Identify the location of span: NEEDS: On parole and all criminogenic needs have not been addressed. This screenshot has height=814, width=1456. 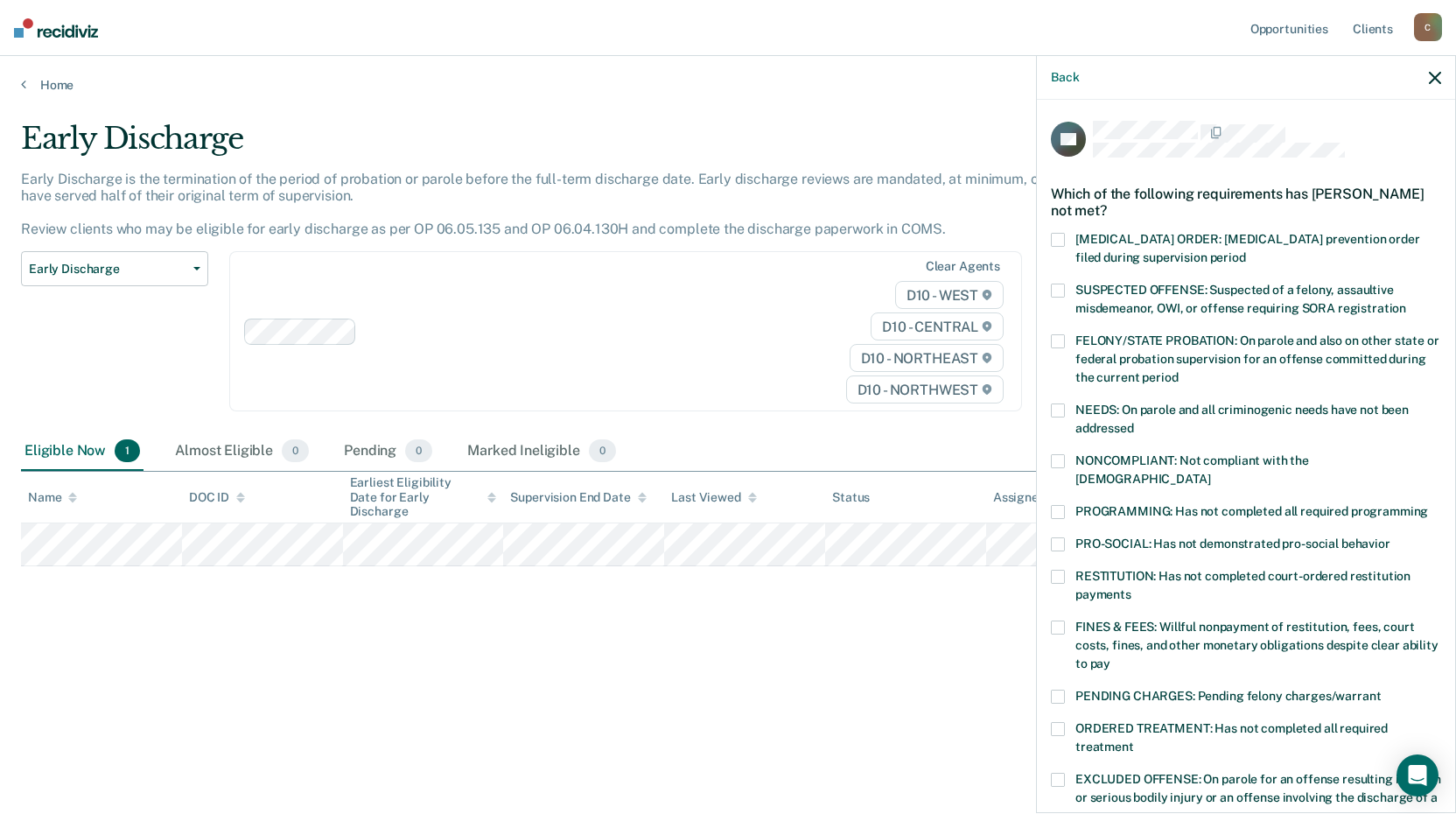
(1241, 418).